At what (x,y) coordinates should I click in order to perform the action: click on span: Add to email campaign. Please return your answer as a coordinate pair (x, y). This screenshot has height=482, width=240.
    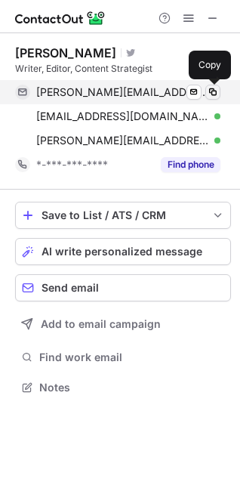
    Looking at the image, I should click on (101, 324).